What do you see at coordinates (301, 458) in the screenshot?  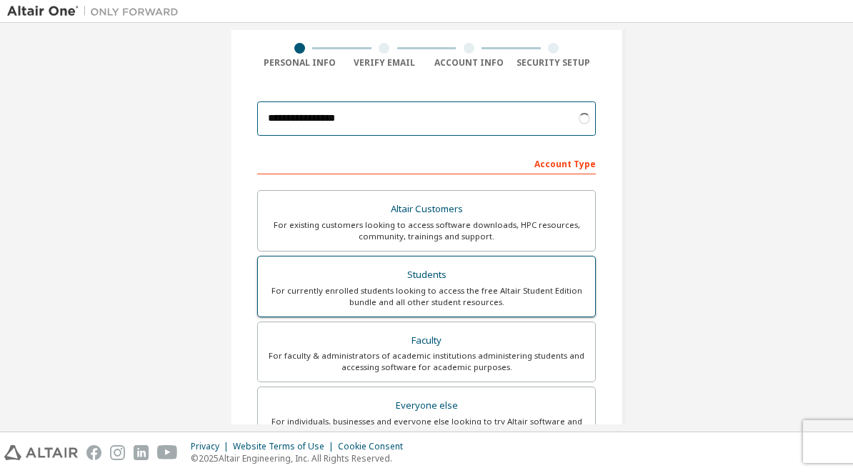 I see `p: © 2025 Altair Engineering, Inc. All Rights Reserved.` at bounding box center [301, 458].